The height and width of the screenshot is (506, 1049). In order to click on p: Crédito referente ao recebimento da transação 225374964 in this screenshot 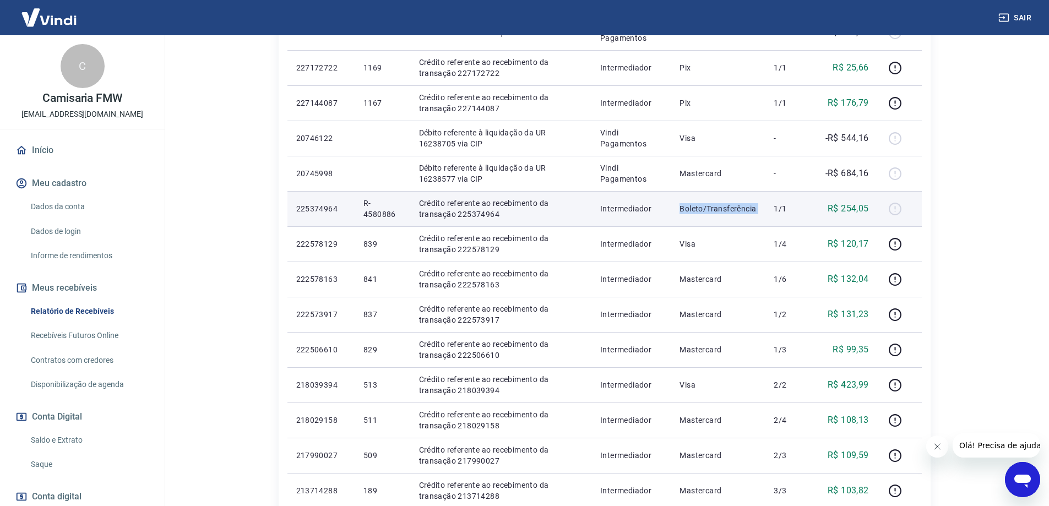, I will do `click(501, 209)`.